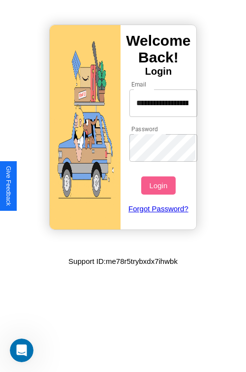 The height and width of the screenshot is (372, 246). I want to click on h4: Login, so click(158, 71).